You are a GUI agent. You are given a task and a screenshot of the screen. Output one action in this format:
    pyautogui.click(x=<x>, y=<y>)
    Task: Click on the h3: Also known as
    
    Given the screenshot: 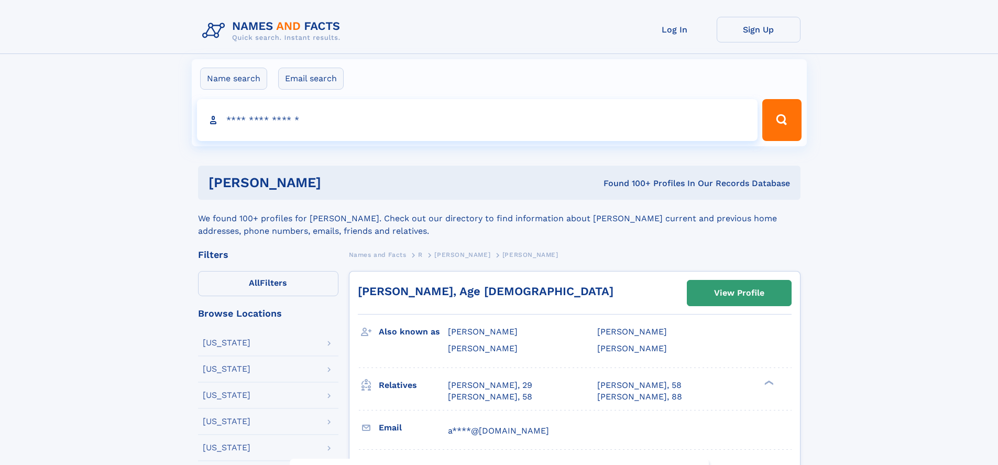 What is the action you would take?
    pyautogui.click(x=413, y=332)
    